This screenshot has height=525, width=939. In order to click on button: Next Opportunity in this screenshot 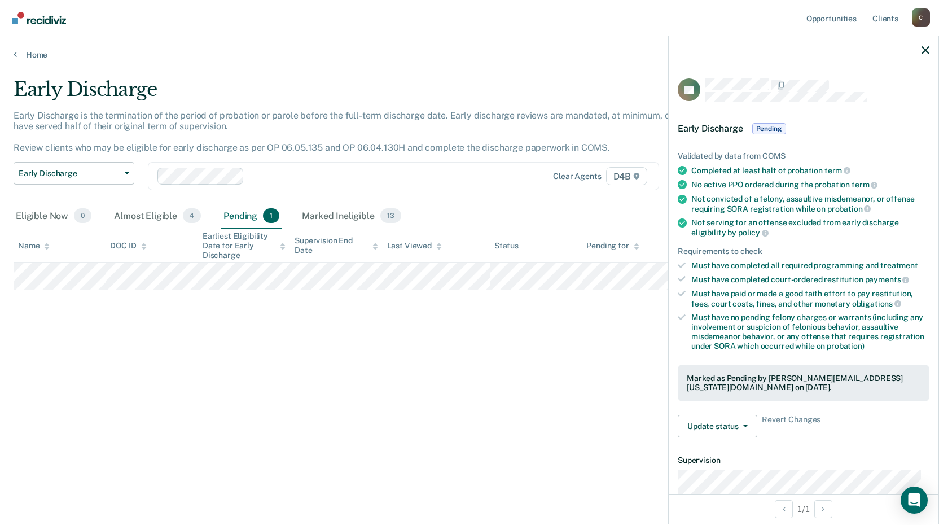, I will do `click(824, 509)`.